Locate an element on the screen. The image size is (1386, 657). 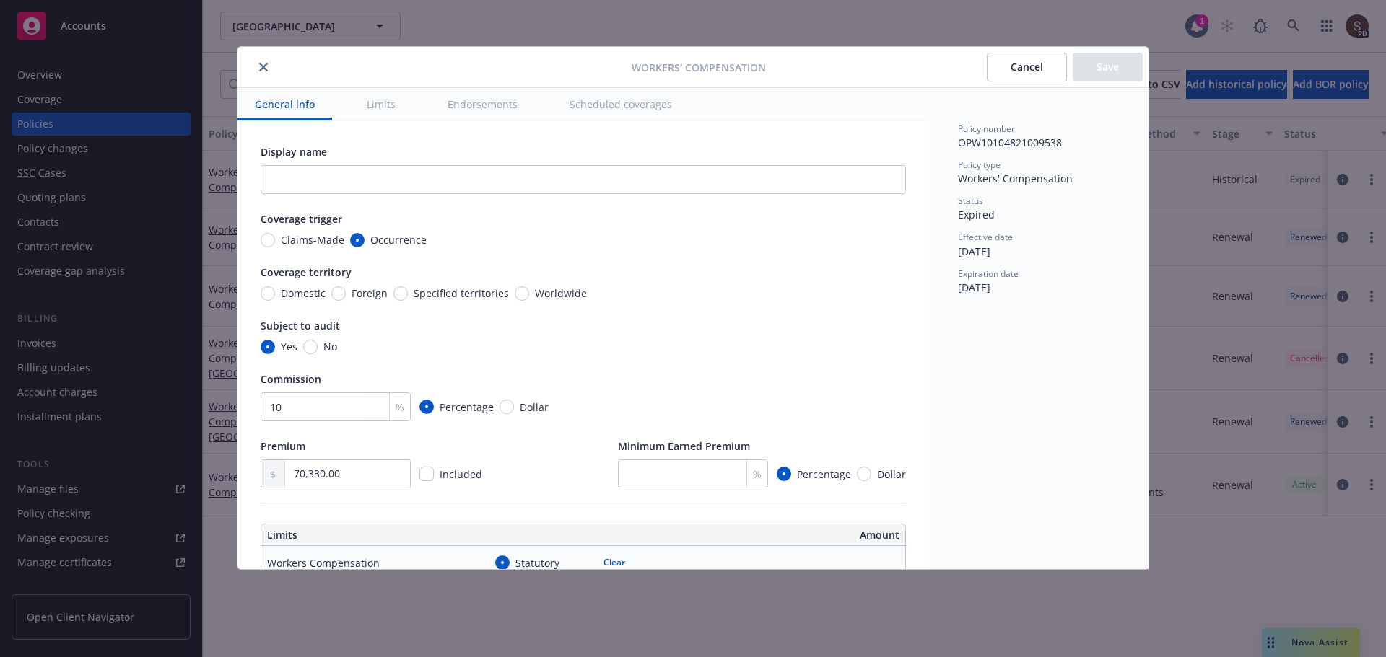
button: Scheduled coverages is located at coordinates (621, 104).